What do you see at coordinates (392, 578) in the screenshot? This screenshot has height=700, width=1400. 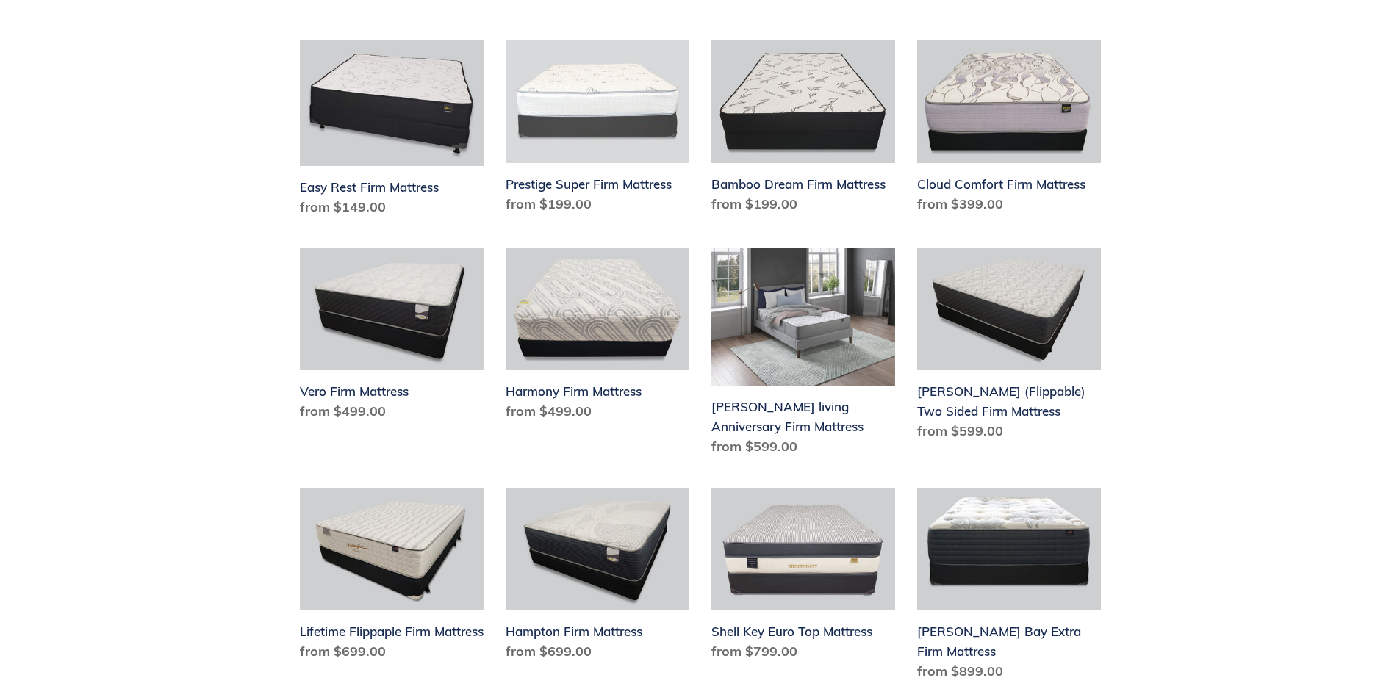 I see `a: Lifetime Flippaple Firm Mattress` at bounding box center [392, 578].